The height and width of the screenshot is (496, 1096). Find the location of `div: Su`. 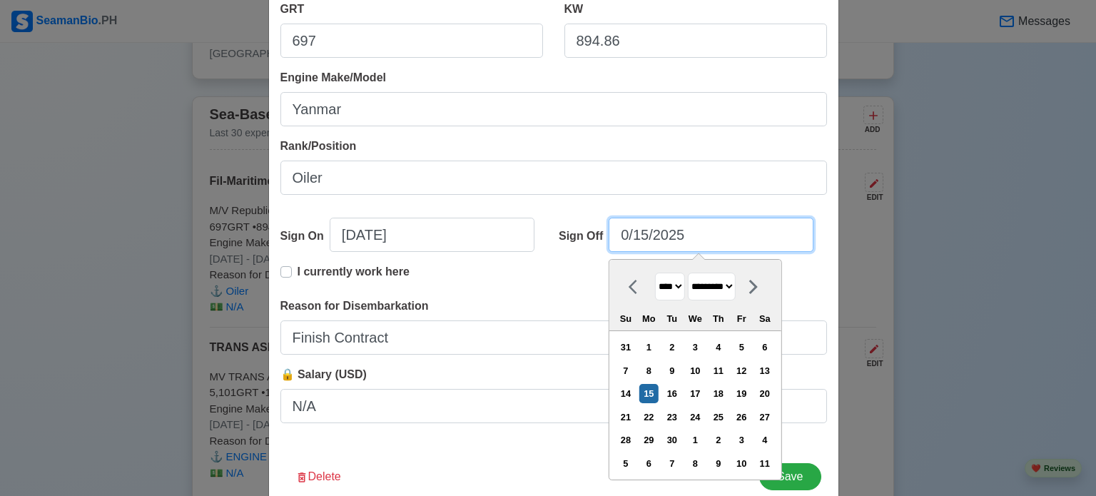

div: Su is located at coordinates (625, 318).